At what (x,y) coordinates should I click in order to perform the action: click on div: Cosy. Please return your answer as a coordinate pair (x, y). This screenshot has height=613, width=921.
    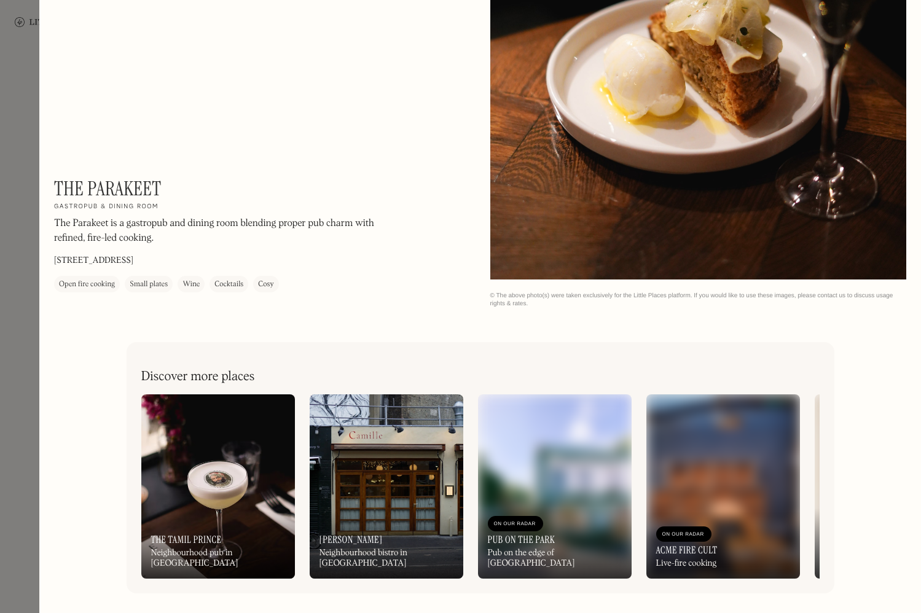
    Looking at the image, I should click on (266, 285).